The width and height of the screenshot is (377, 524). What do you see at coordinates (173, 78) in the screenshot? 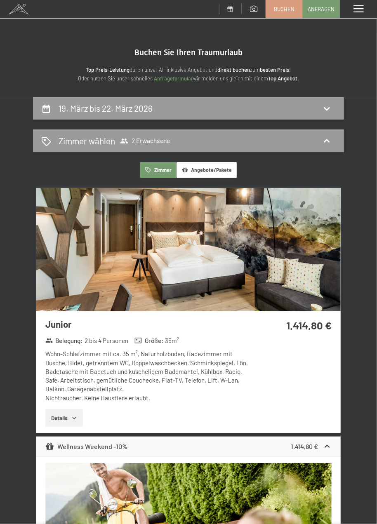
I see `a: Anfrageformular` at bounding box center [173, 78].